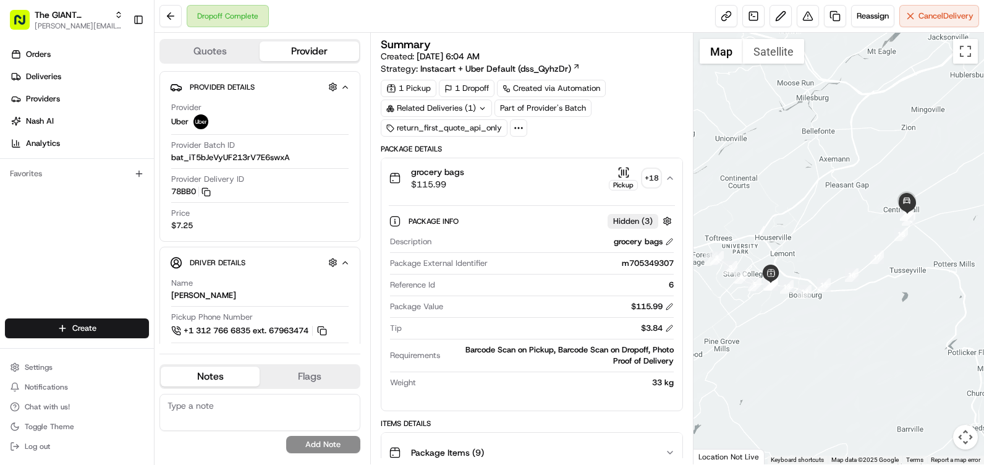 The width and height of the screenshot is (984, 465). What do you see at coordinates (438, 172) in the screenshot?
I see `span: grocery bags` at bounding box center [438, 172].